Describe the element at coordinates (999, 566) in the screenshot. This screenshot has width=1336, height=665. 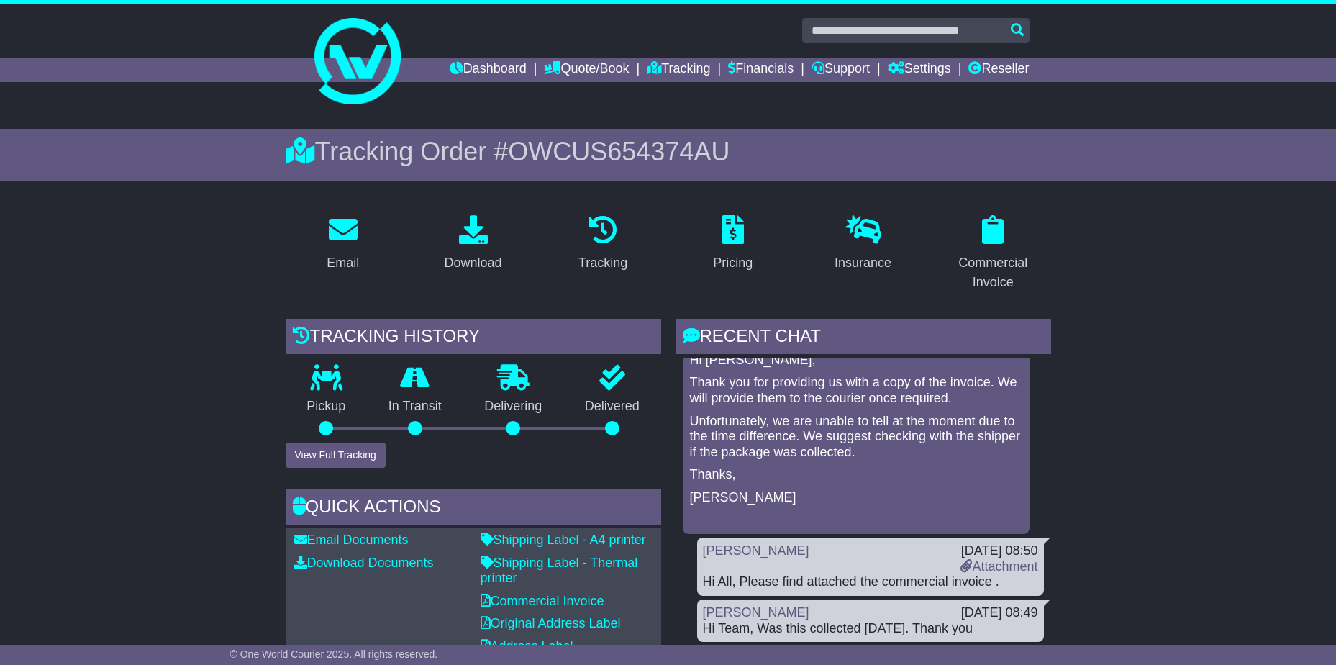
I see `a: Attachment` at that location.